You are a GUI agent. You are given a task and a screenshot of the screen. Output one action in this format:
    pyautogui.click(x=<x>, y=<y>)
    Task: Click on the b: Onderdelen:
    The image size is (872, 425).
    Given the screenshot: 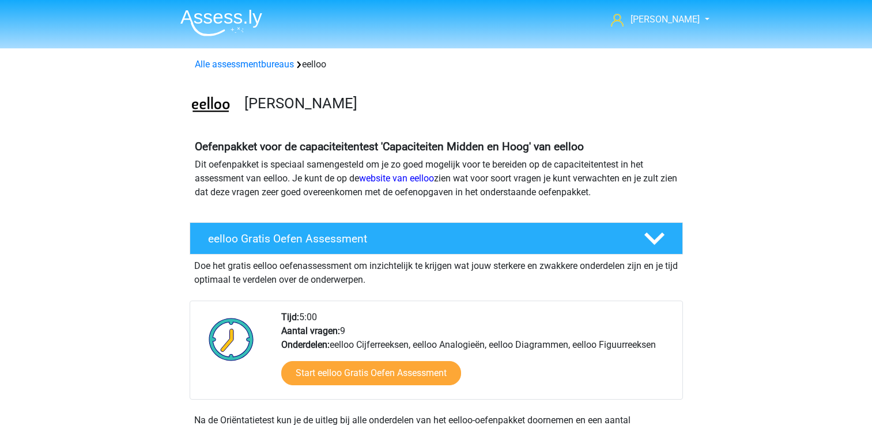 What is the action you would take?
    pyautogui.click(x=305, y=345)
    